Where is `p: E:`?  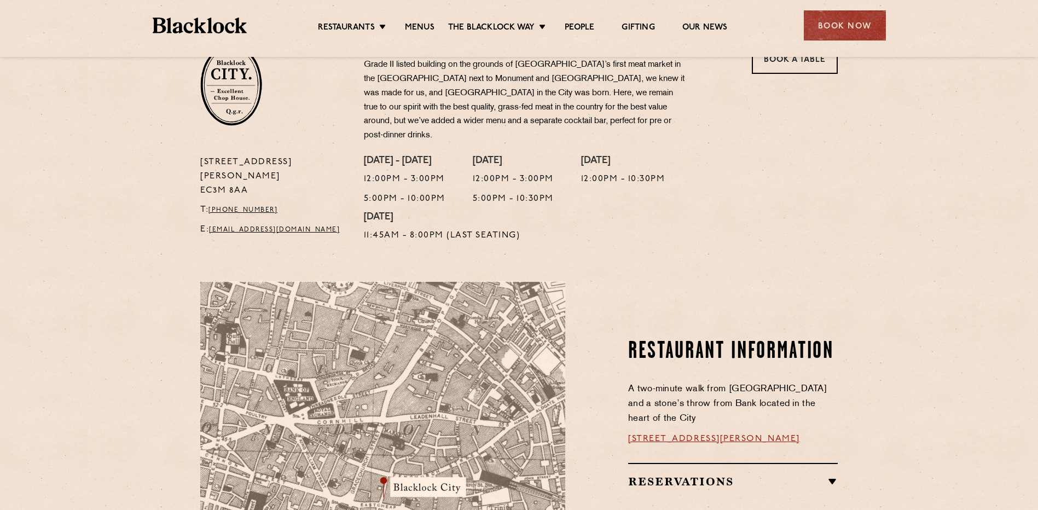
p: E: is located at coordinates (274, 230).